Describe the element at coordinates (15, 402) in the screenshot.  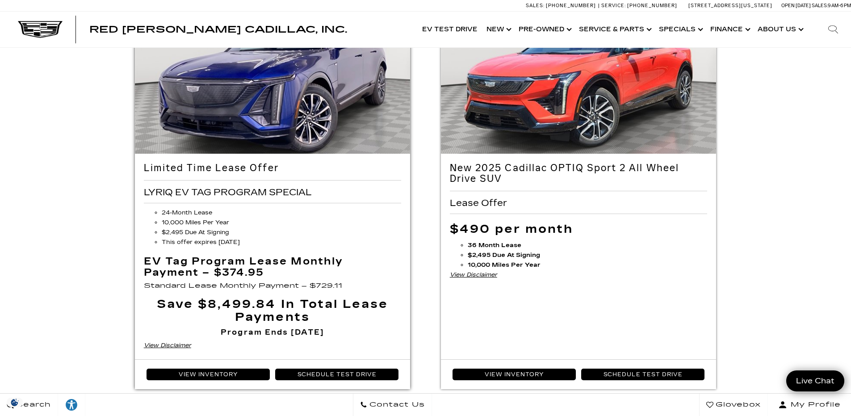
I see `img: Opt-Out Icon` at that location.